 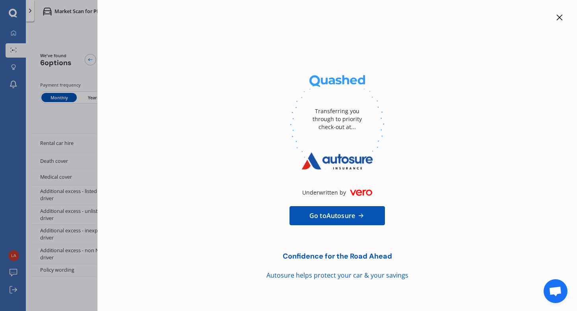 I want to click on span: Go to Autosure, so click(x=332, y=216).